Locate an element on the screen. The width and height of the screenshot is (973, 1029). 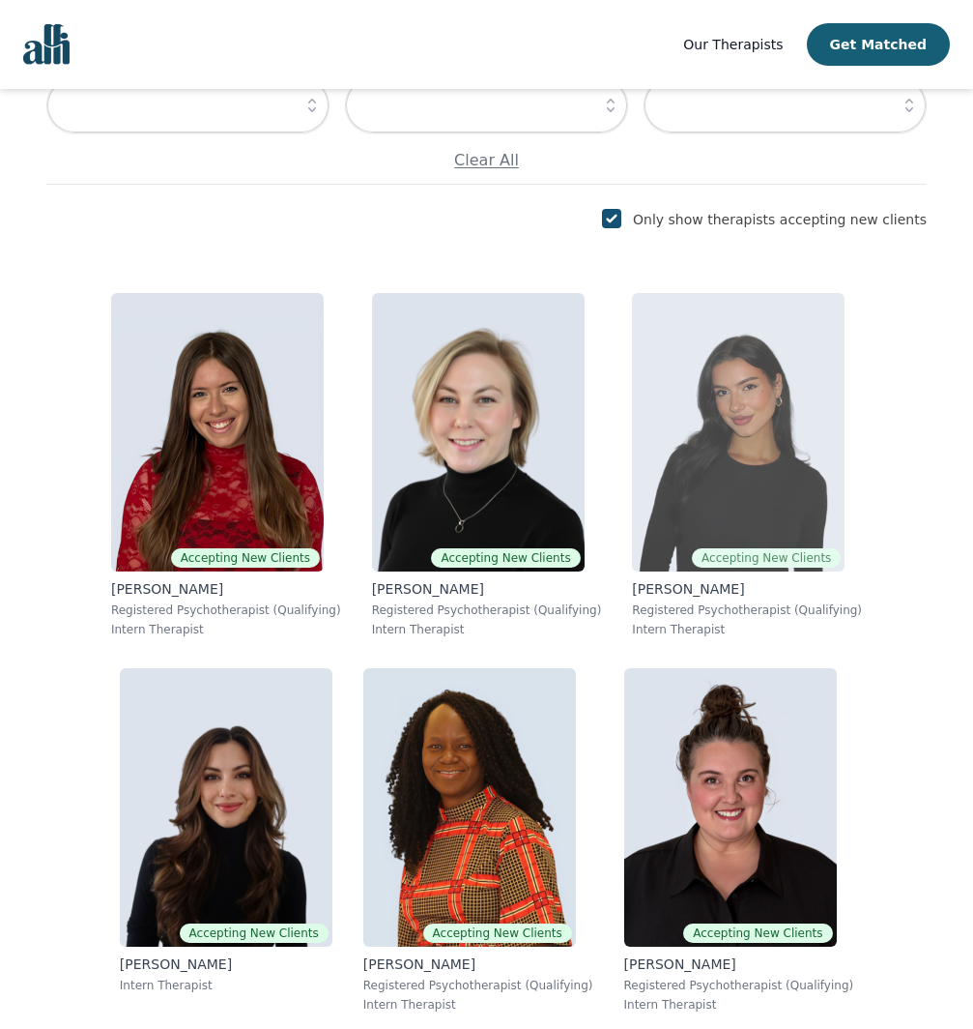
p: Clear All is located at coordinates (486, 160).